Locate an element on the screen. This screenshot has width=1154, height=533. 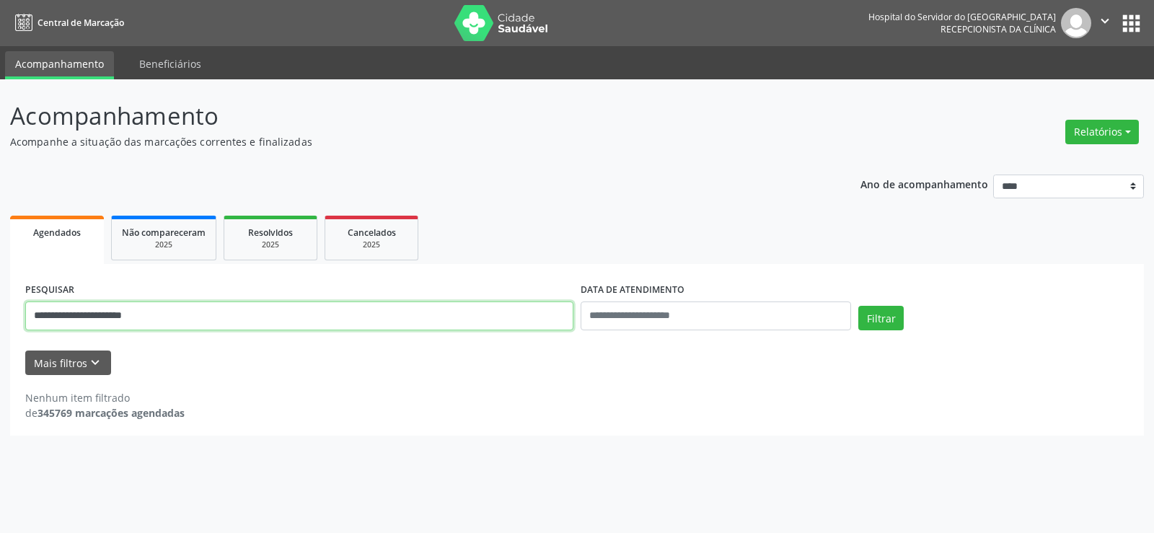
a: Beneficiários is located at coordinates (170, 63).